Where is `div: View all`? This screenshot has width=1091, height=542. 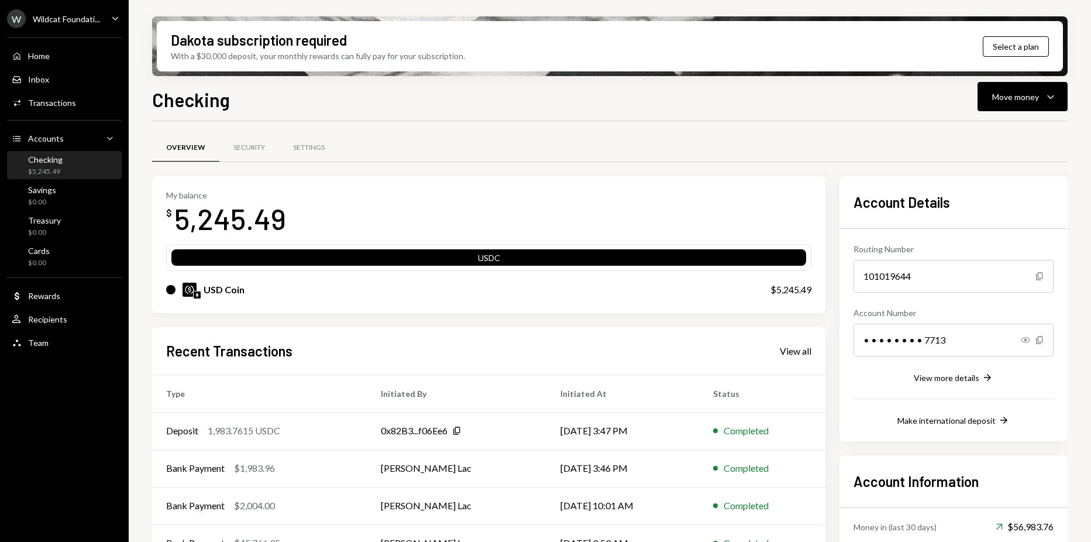 div: View all is located at coordinates (796, 351).